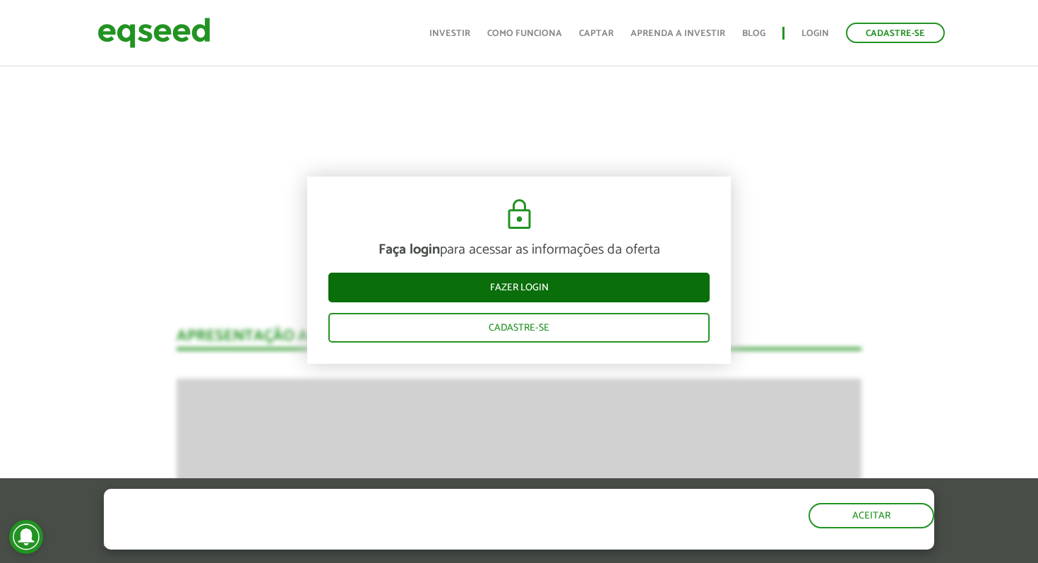 Image resolution: width=1038 pixels, height=563 pixels. I want to click on p: para acessar as informações da oferta, so click(519, 250).